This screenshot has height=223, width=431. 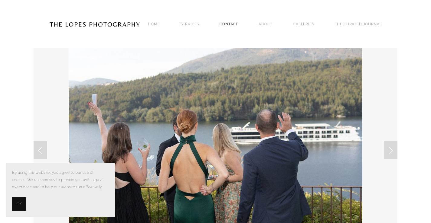 I want to click on a: GALLERIES, so click(x=303, y=24).